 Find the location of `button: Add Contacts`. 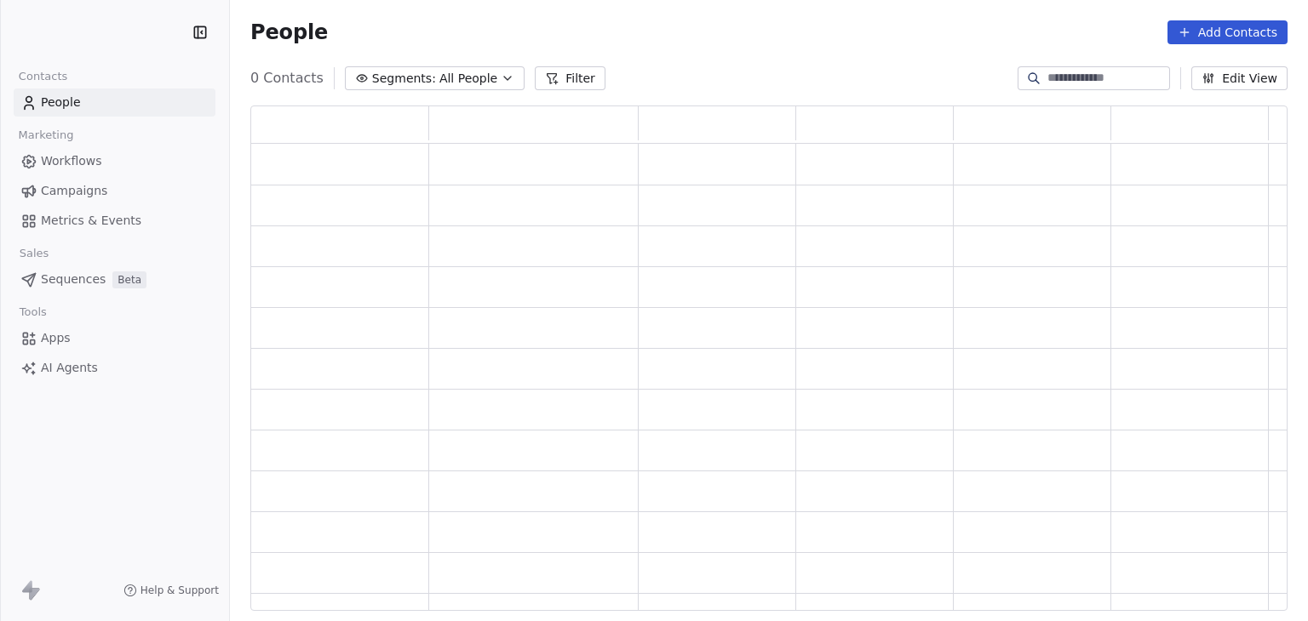

button: Add Contacts is located at coordinates (1227, 32).